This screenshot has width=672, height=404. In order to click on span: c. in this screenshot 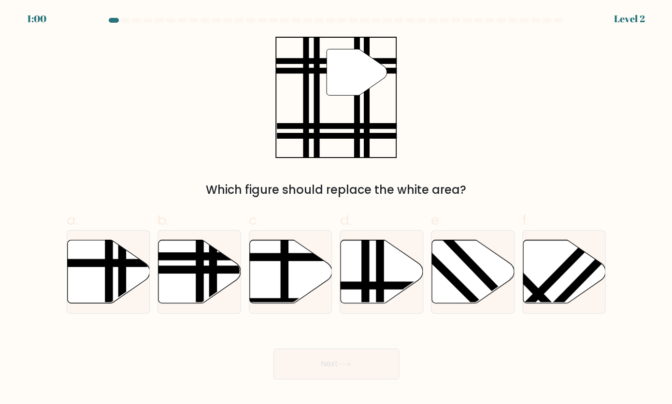, I will do `click(254, 220)`.